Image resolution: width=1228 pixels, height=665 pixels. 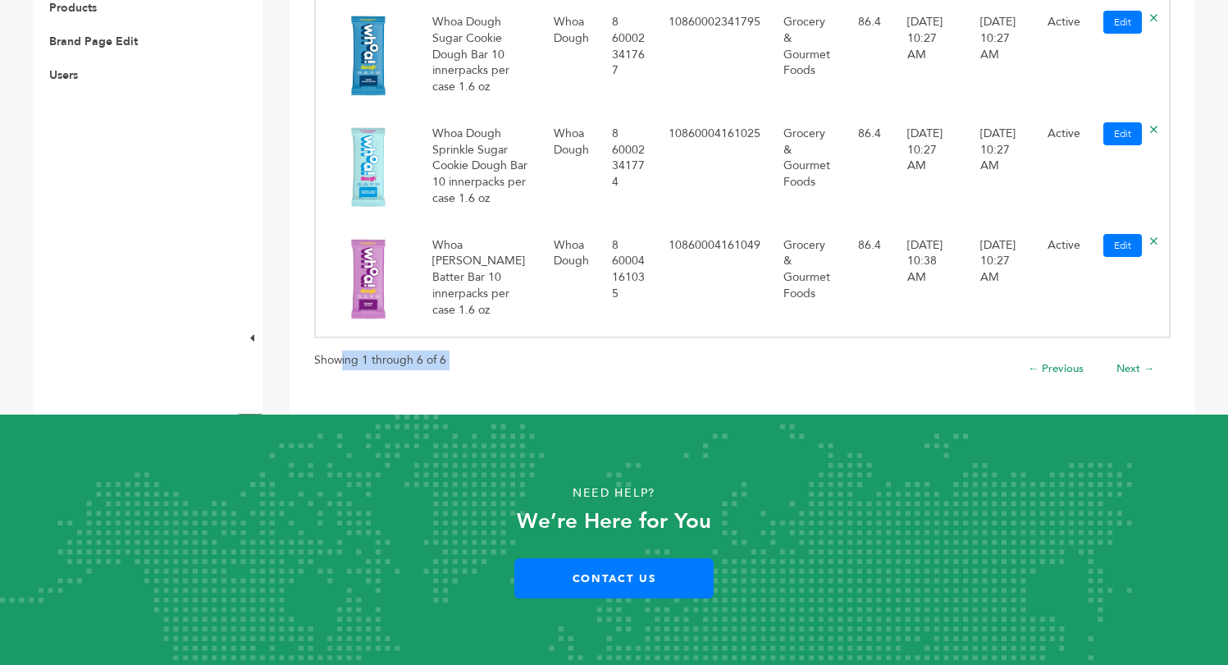 What do you see at coordinates (482, 170) in the screenshot?
I see `td: Whoa Dough Sprinkle Sugar Cookie Dough Bar 10 innerpacks per case 1.6 oz` at bounding box center [482, 170].